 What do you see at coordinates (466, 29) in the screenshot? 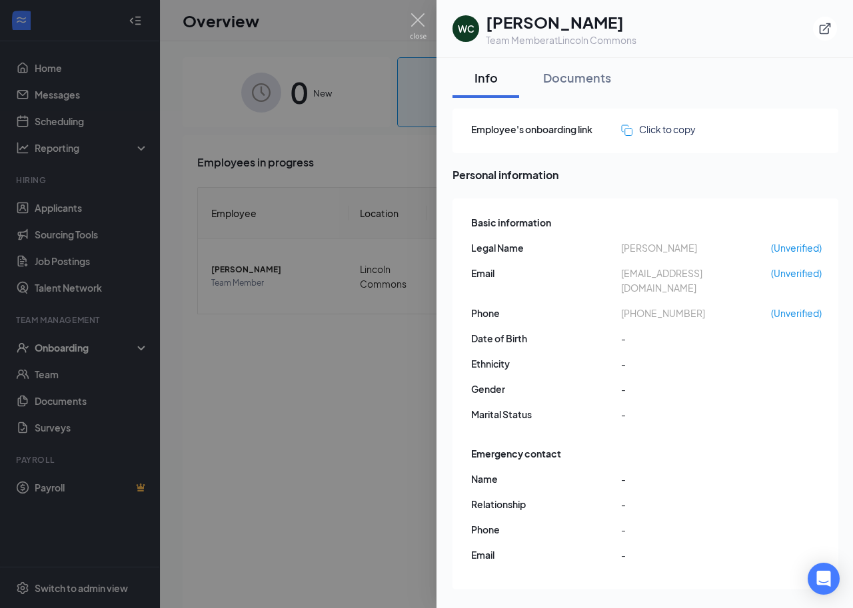
I see `div: WC` at bounding box center [466, 29].